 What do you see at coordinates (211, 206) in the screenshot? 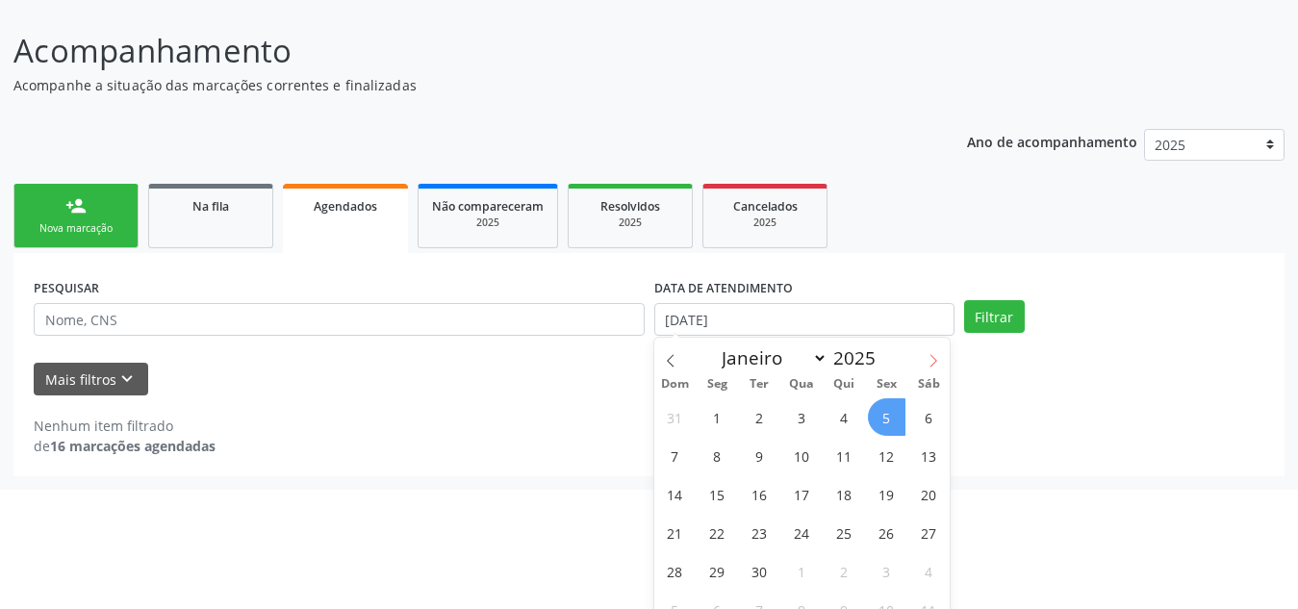
I see `span: Na fila` at bounding box center [211, 206].